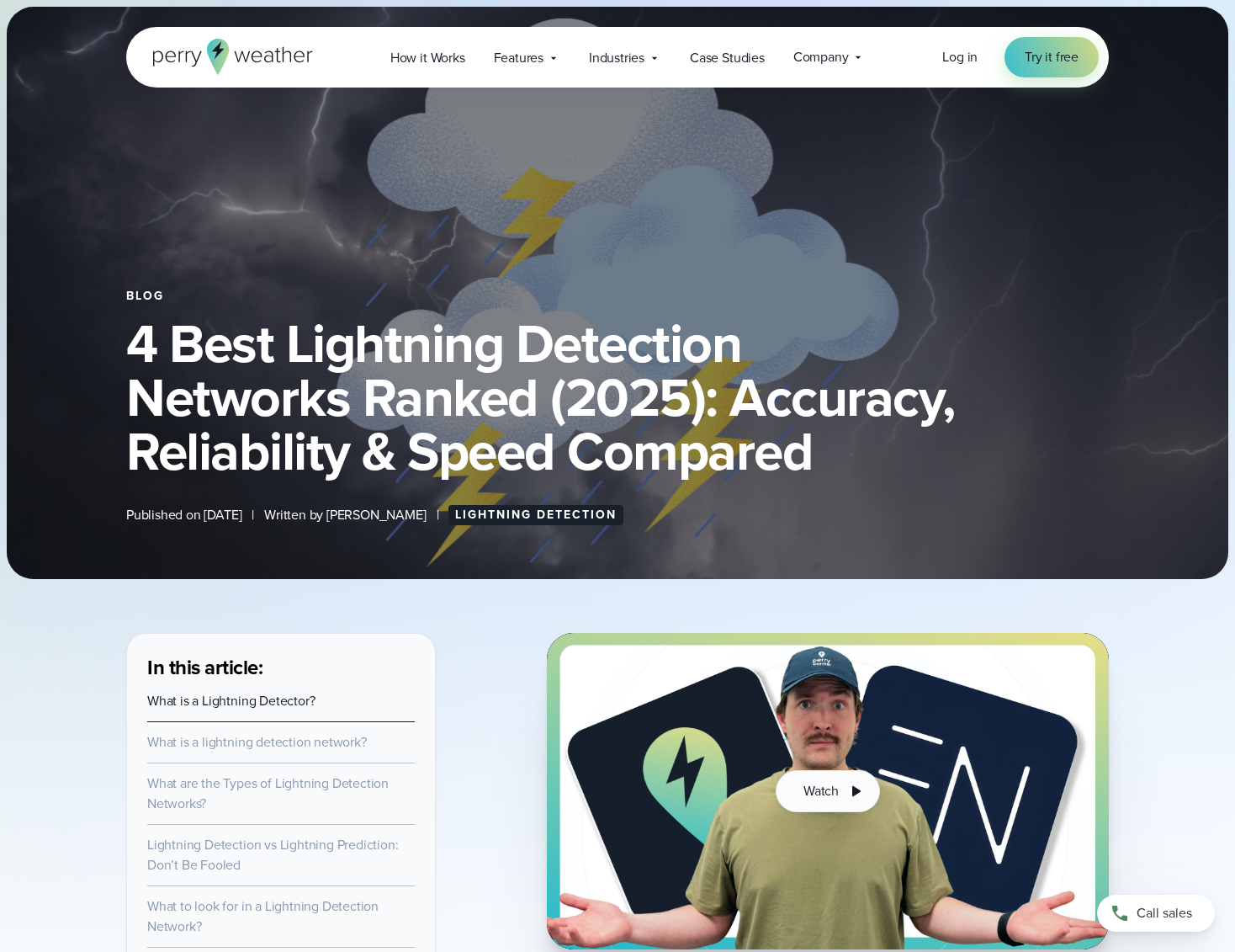 This screenshot has height=952, width=1235. What do you see at coordinates (828, 791) in the screenshot?
I see `button: Watch` at bounding box center [828, 791].